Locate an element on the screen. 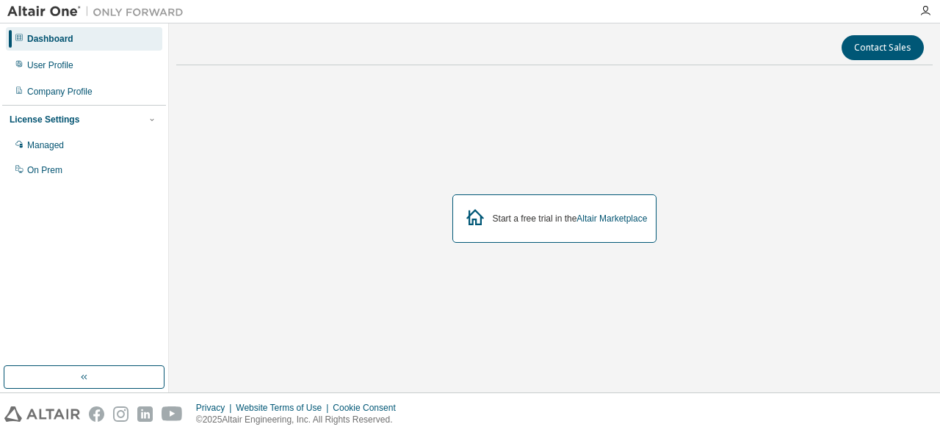 This screenshot has width=940, height=435. img: altair_logo.svg is located at coordinates (42, 414).